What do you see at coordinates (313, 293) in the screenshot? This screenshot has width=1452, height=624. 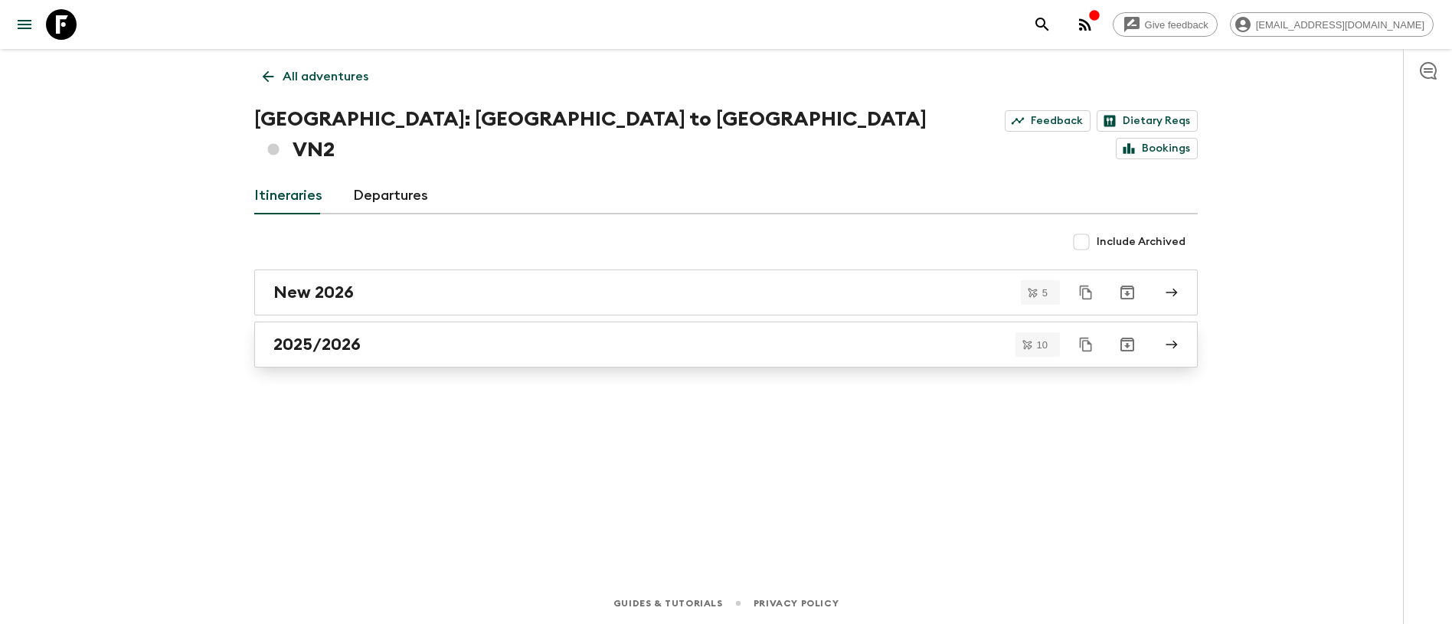 I see `h2: New 2026` at bounding box center [313, 293].